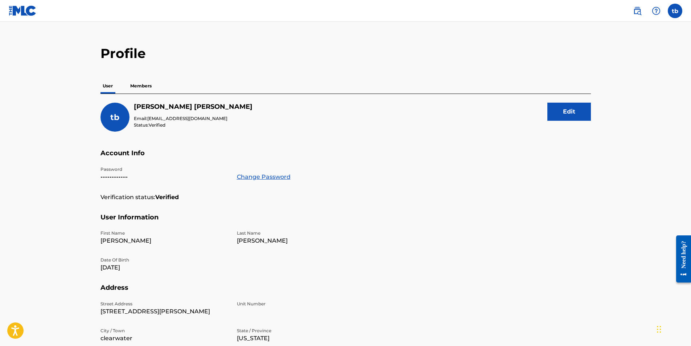 This screenshot has width=691, height=346. I want to click on h5: terry boykin jr, so click(193, 107).